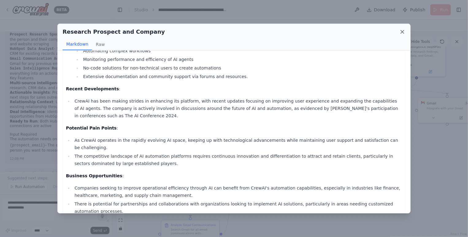 This screenshot has width=468, height=237. I want to click on li: As CrewAI operates in the rapidly evolving AI space, keeping up with technological advancements w..., so click(237, 144).